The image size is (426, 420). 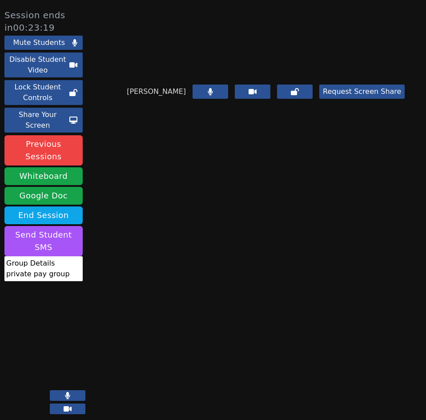 What do you see at coordinates (44, 176) in the screenshot?
I see `button: Whiteboard` at bounding box center [44, 176].